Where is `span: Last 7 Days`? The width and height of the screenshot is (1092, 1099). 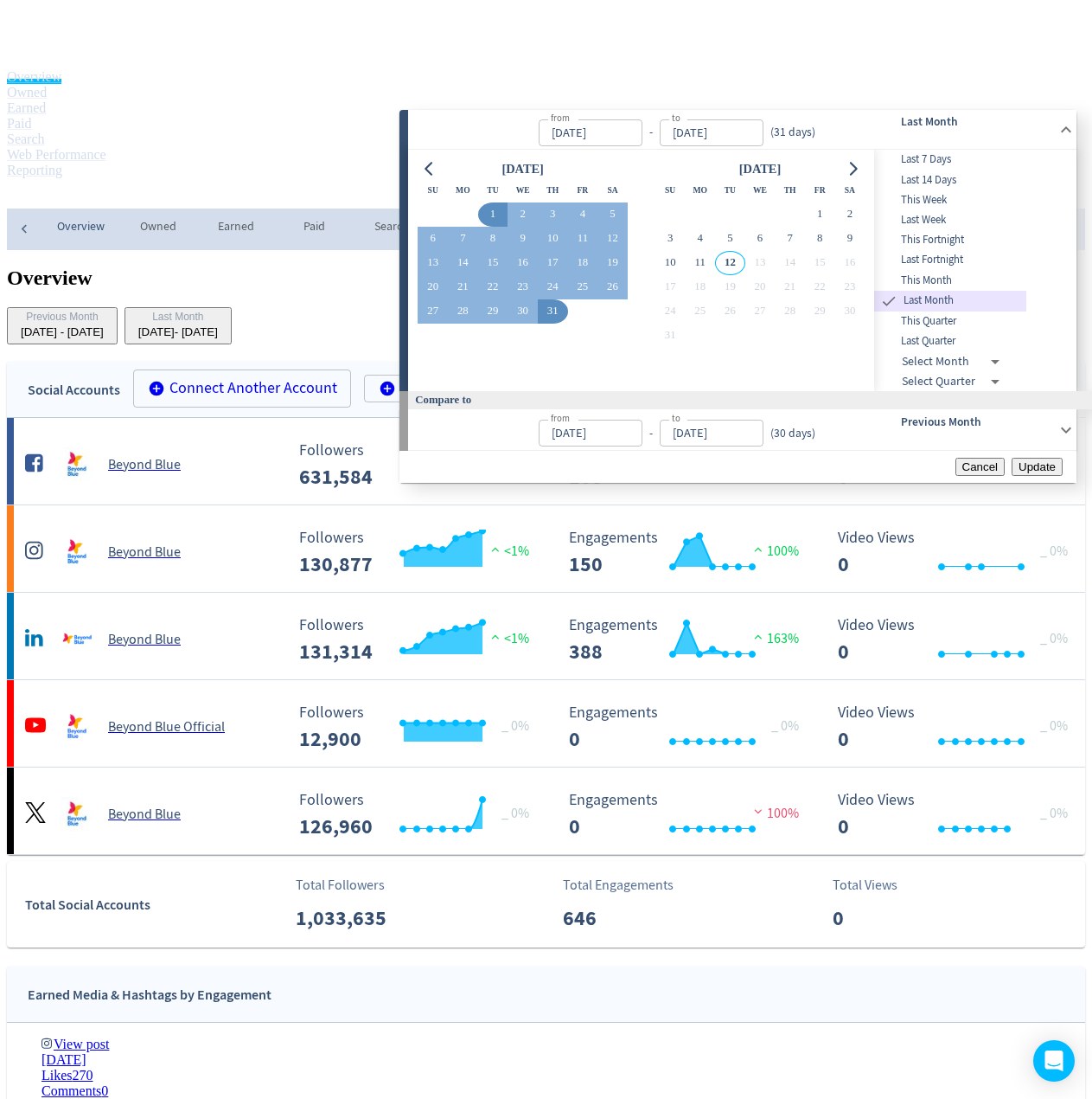
span: Last 7 Days is located at coordinates (951, 159).